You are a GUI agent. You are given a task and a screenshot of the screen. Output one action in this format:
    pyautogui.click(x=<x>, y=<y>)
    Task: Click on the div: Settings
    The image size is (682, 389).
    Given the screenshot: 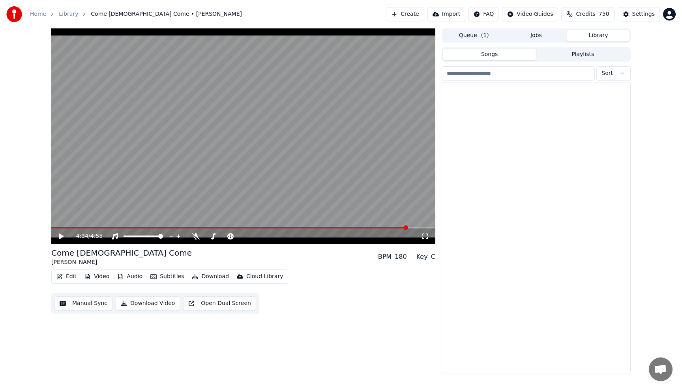 What is the action you would take?
    pyautogui.click(x=644, y=14)
    